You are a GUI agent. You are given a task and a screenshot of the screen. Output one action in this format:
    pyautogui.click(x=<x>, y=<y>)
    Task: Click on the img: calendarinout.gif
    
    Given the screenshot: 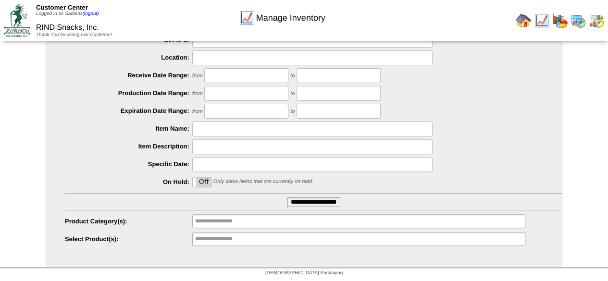 What is the action you would take?
    pyautogui.click(x=597, y=21)
    